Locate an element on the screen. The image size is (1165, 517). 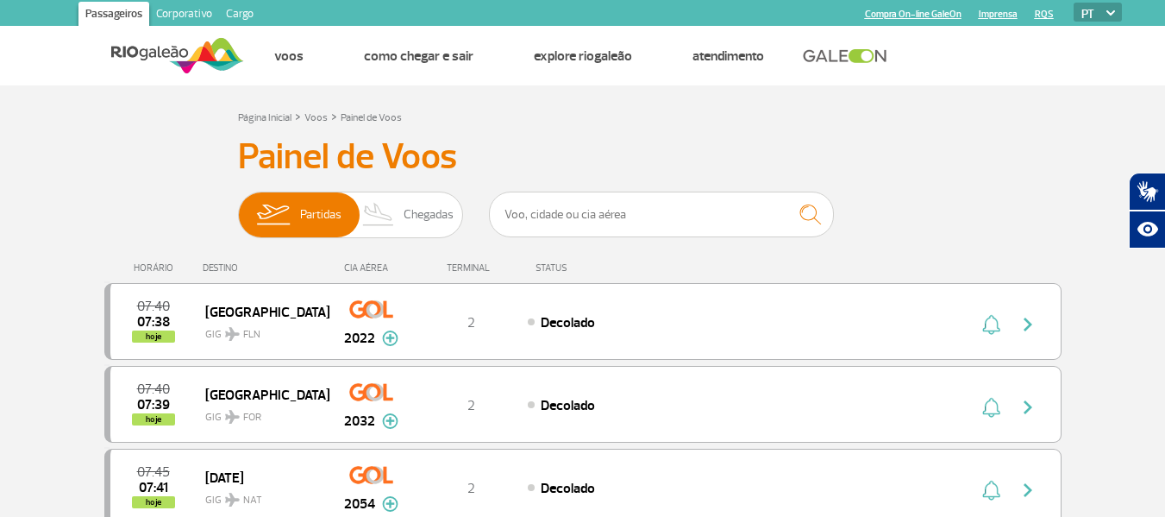
span: 2025-08-26 07:39:00 is located at coordinates (154, 405).